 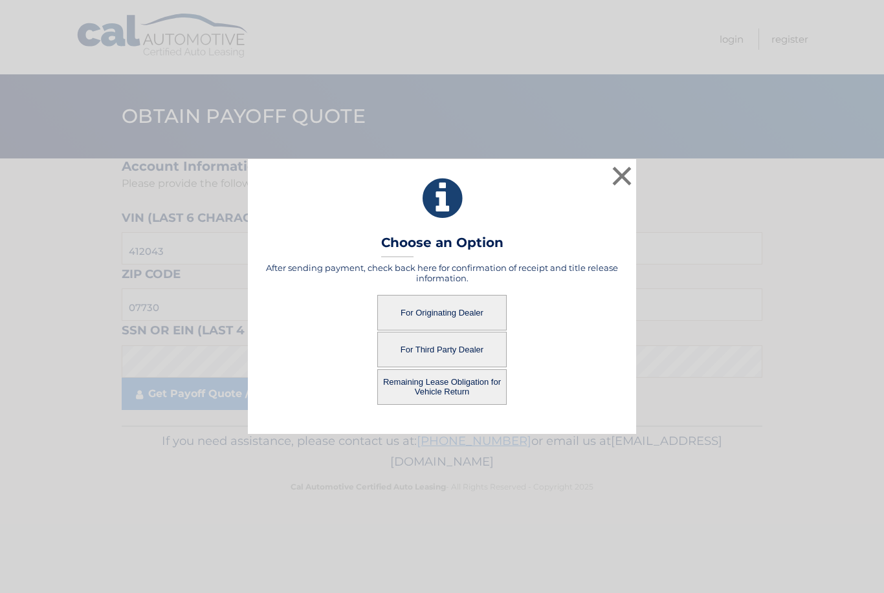 I want to click on h3: Choose an Option, so click(x=442, y=246).